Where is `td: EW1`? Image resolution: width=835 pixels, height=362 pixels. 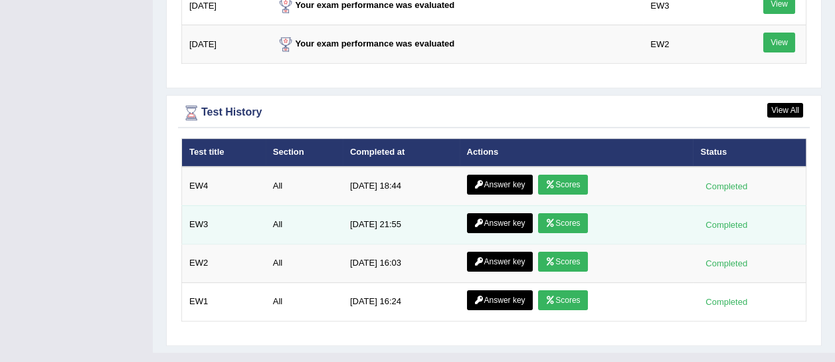 td: EW1 is located at coordinates (224, 302).